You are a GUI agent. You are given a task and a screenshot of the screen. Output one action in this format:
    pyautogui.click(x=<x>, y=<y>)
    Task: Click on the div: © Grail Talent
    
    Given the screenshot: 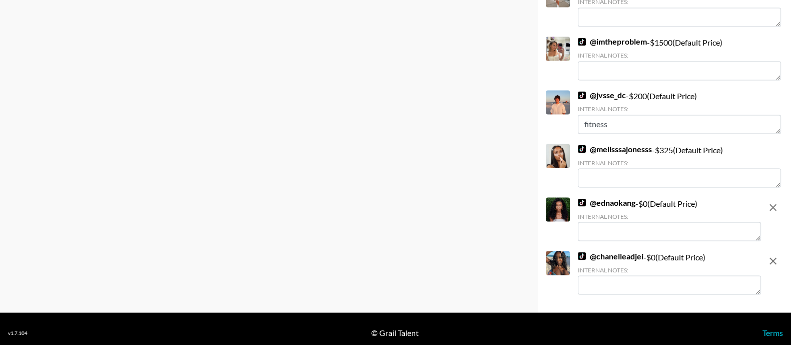 What is the action you would take?
    pyautogui.click(x=395, y=332)
    